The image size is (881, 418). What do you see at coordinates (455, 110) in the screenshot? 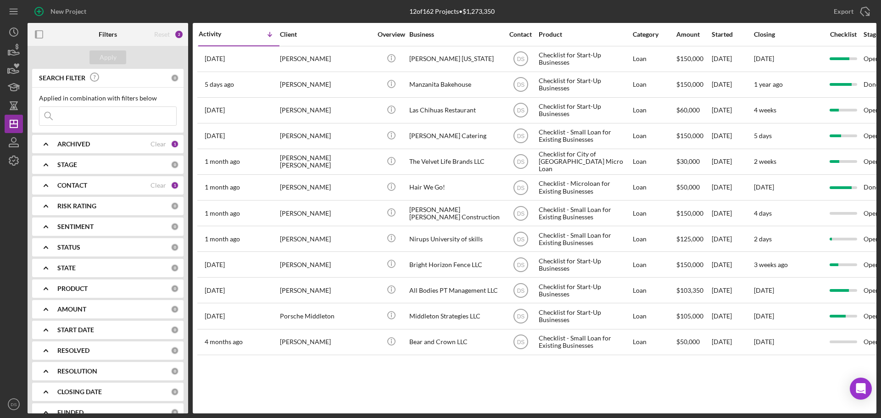
I see `div: Las Chihuas Restaurant` at bounding box center [455, 110].